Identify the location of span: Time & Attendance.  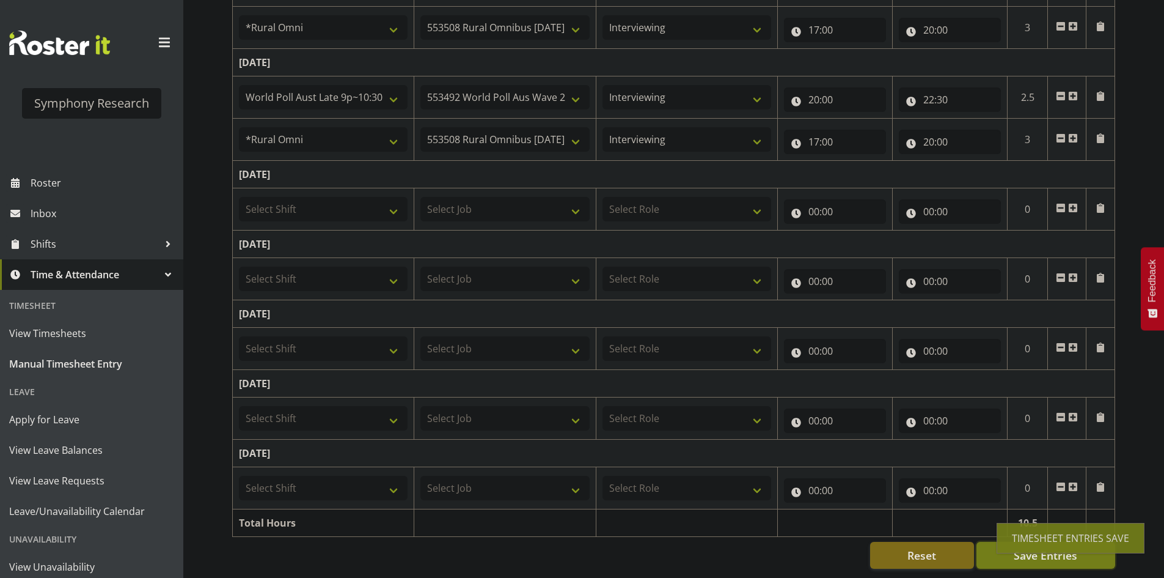
(95, 274).